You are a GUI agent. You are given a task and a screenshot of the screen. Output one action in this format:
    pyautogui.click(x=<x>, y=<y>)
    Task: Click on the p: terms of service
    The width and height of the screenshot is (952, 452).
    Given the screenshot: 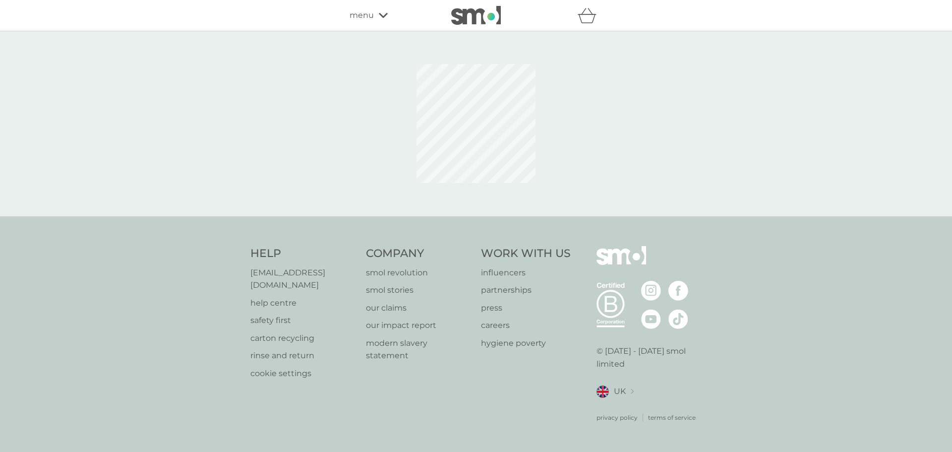 What is the action you would take?
    pyautogui.click(x=672, y=417)
    